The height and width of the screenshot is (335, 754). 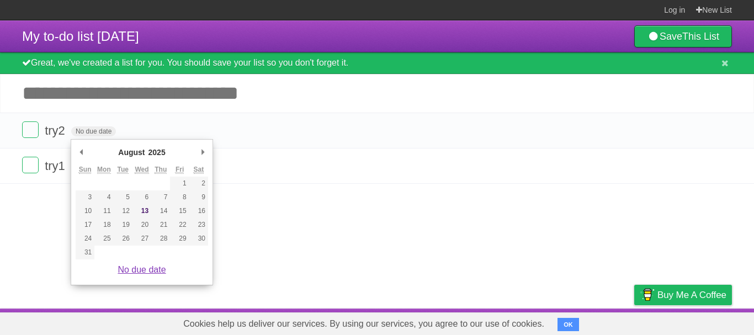 What do you see at coordinates (142, 211) in the screenshot?
I see `button: 13` at bounding box center [142, 211].